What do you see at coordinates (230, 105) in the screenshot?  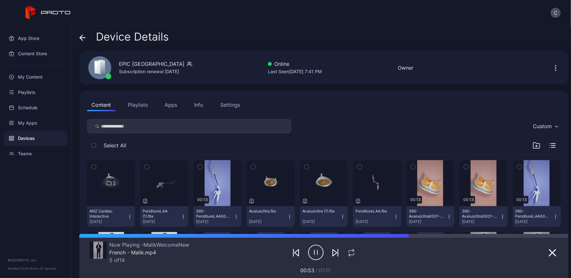 I see `div: Settings` at bounding box center [230, 105].